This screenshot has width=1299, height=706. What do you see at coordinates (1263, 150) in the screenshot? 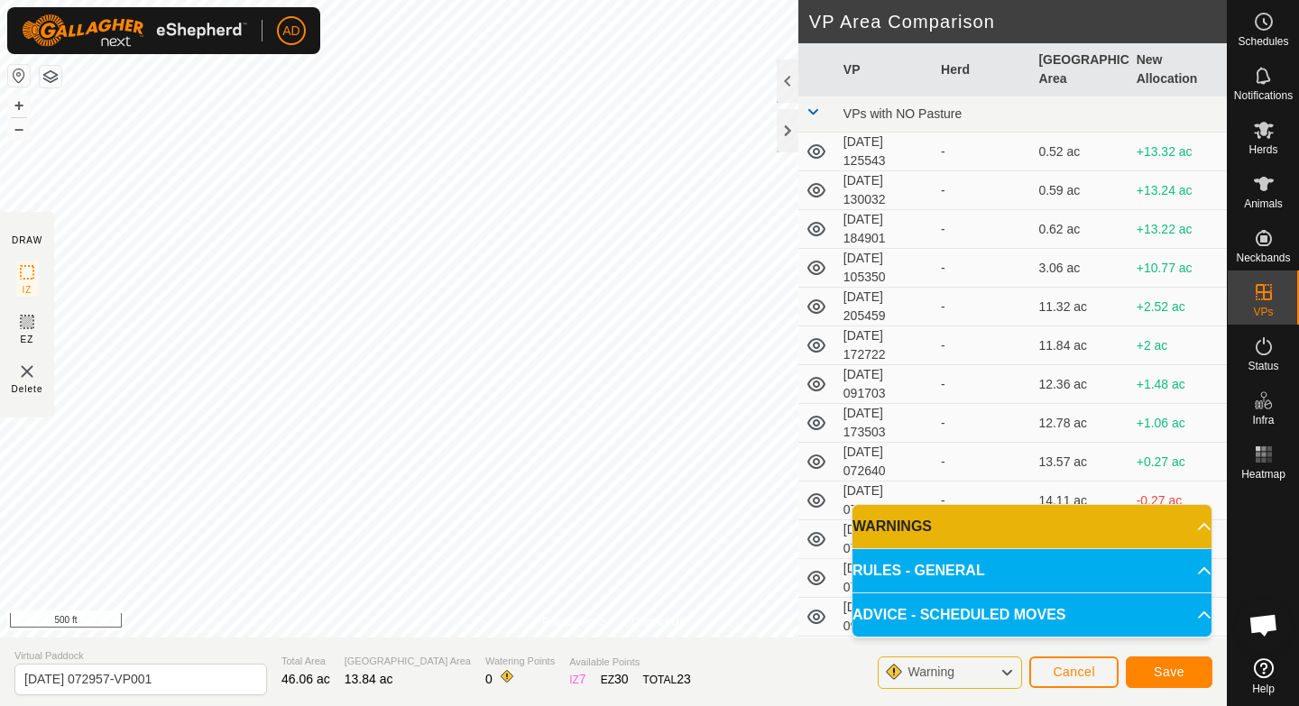
I see `span: Herds` at bounding box center [1263, 150].